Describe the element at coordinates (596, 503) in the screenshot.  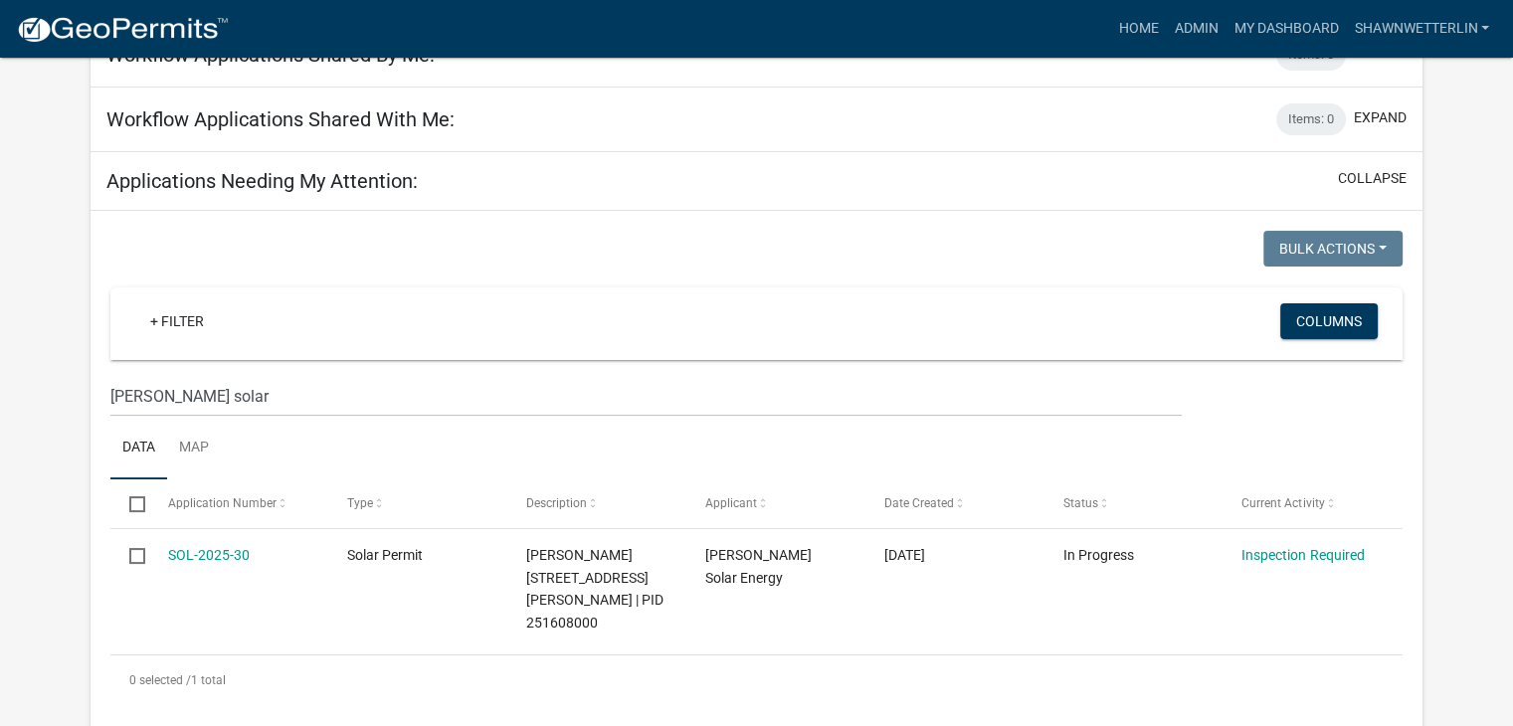
I see `datatable-header-cell: Description` at that location.